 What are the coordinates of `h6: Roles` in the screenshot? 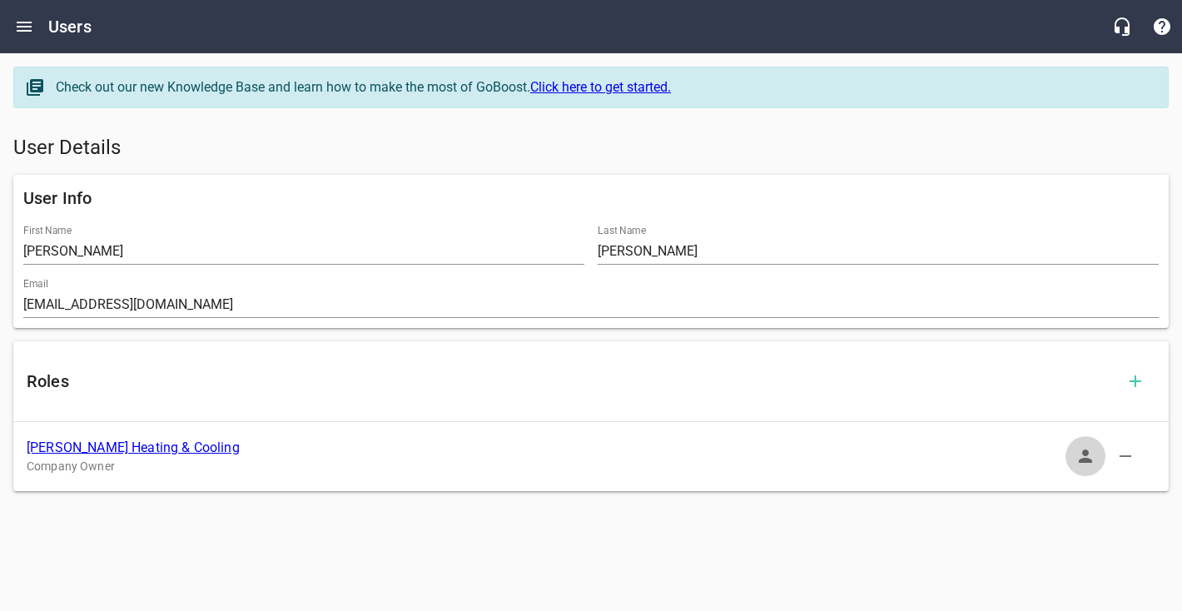 It's located at (571, 381).